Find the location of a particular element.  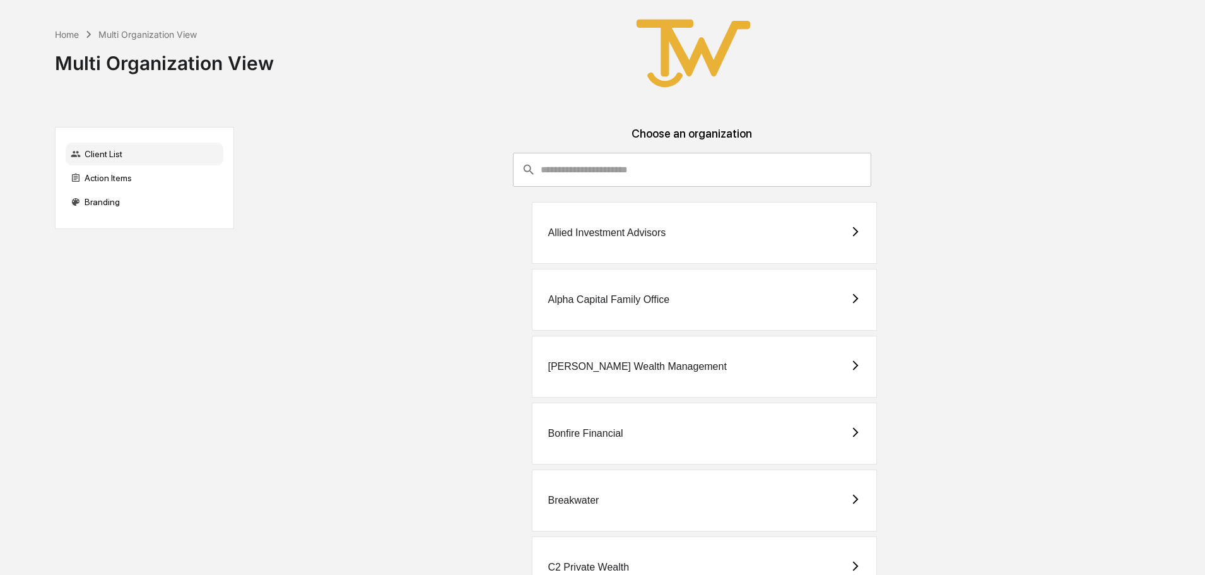

div: Bonfire Financial is located at coordinates (585, 434).